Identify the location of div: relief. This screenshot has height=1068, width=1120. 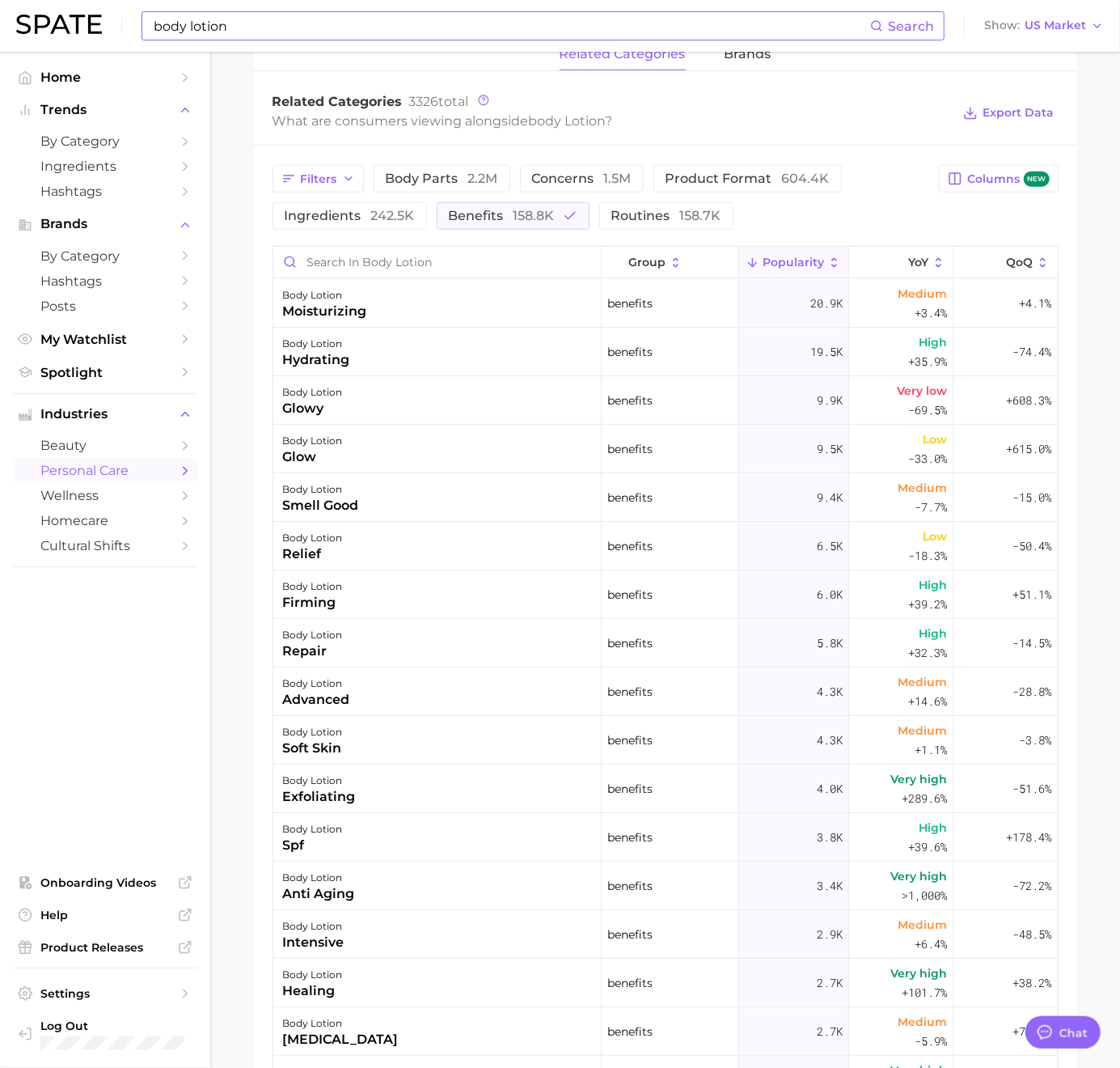
(313, 554).